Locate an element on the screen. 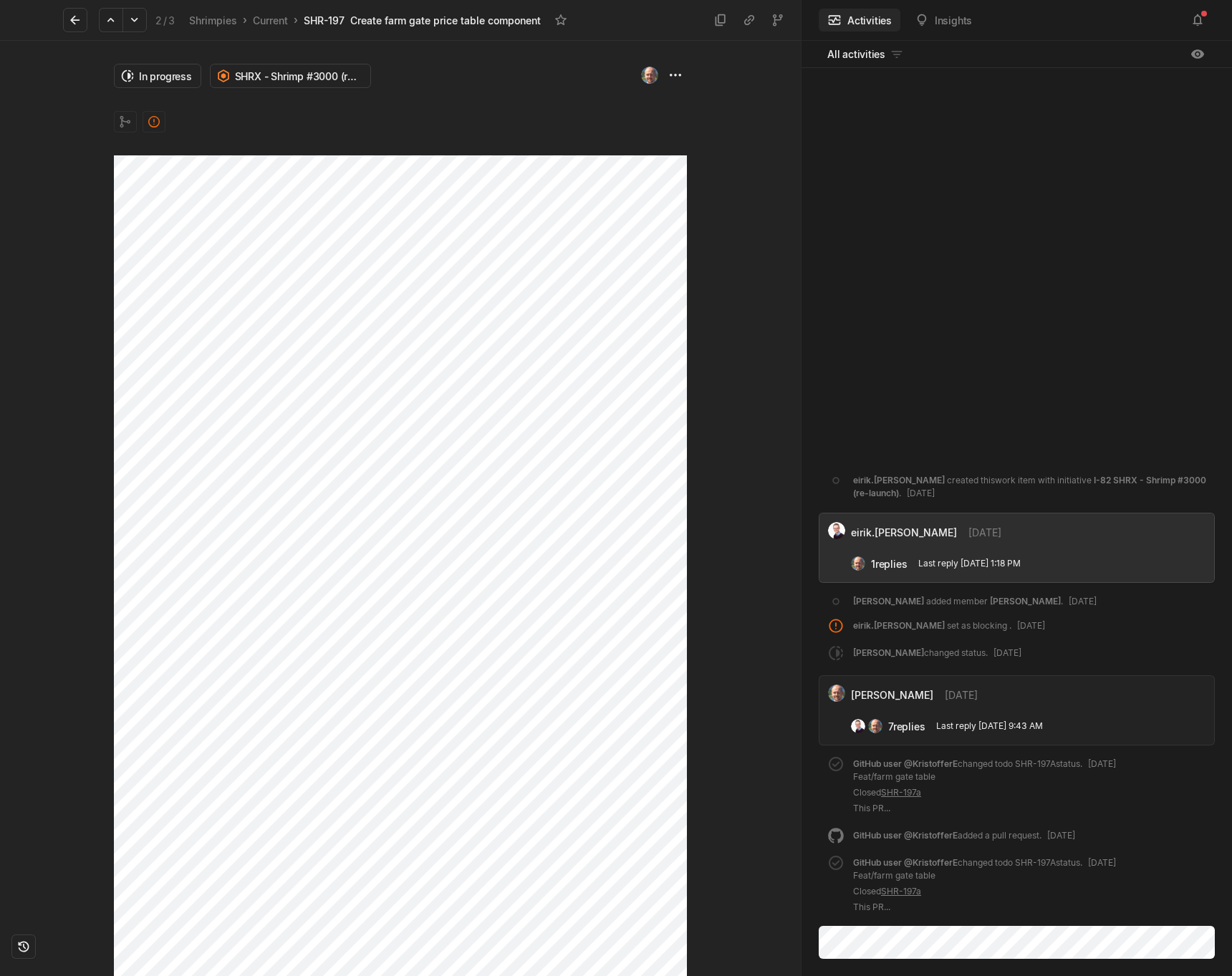  button: In progress is located at coordinates (158, 76).